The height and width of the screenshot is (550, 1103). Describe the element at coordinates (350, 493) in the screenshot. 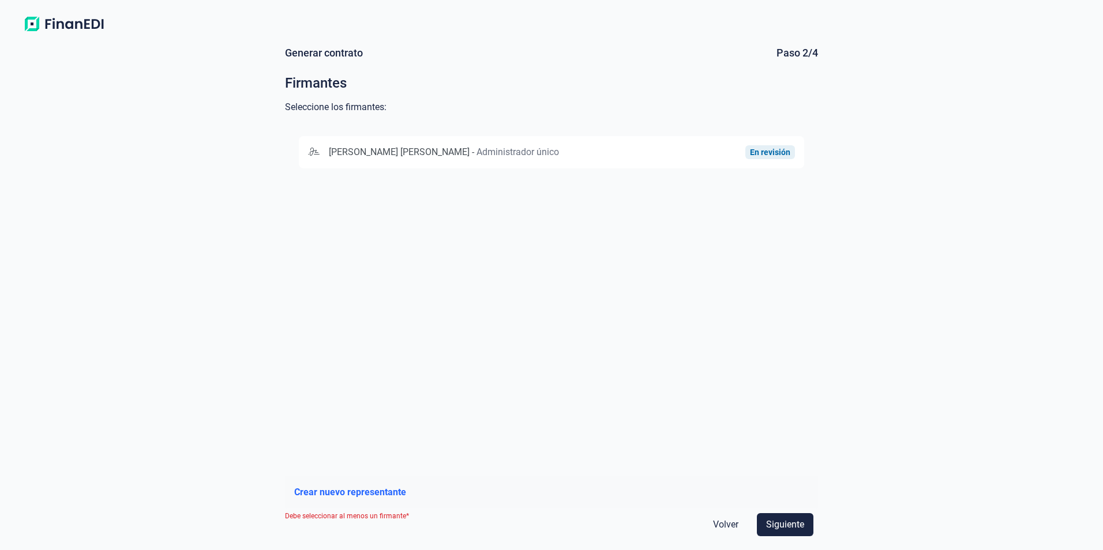

I see `span: Crear nuevo representante` at that location.